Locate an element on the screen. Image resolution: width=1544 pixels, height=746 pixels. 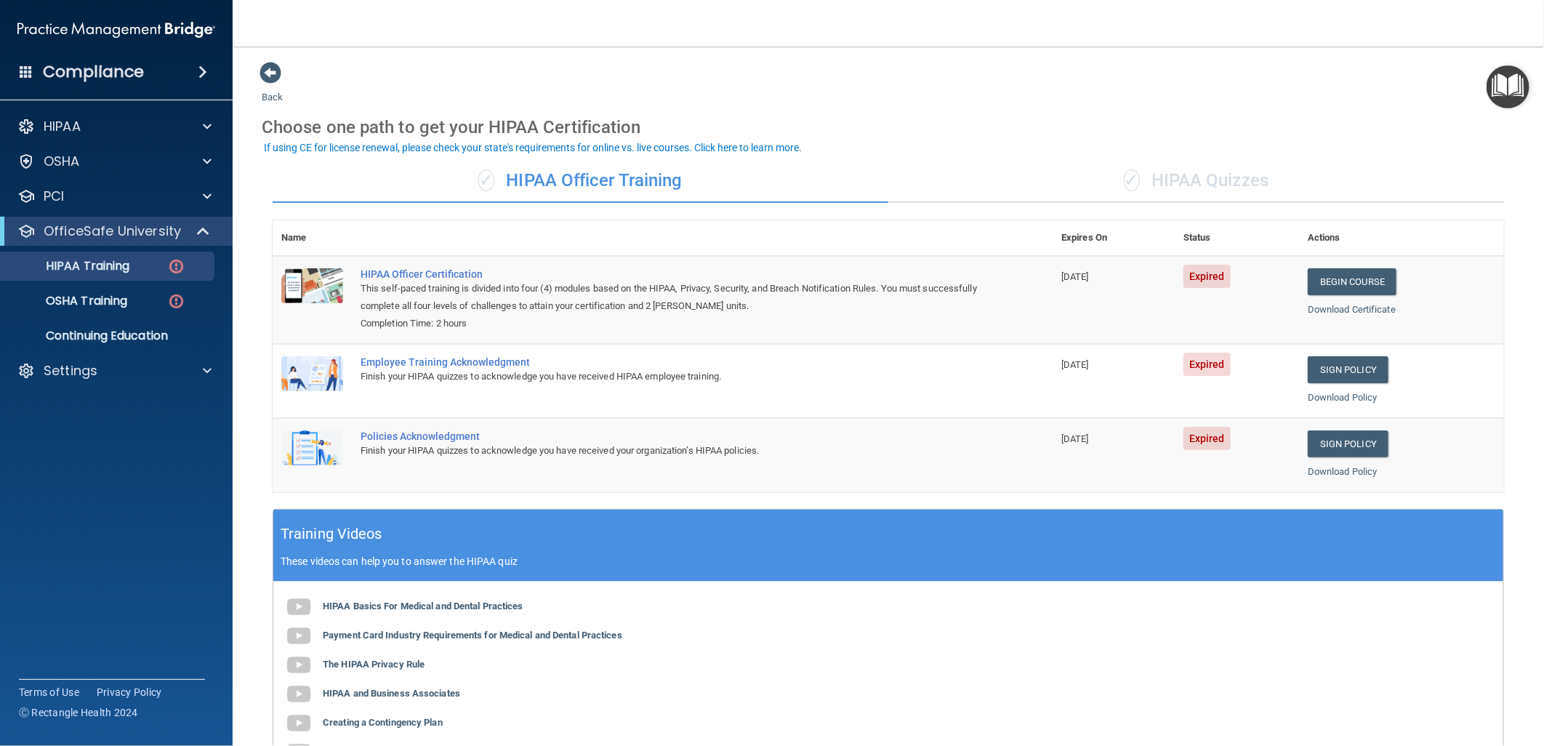
a: HIPAA is located at coordinates (114, 127).